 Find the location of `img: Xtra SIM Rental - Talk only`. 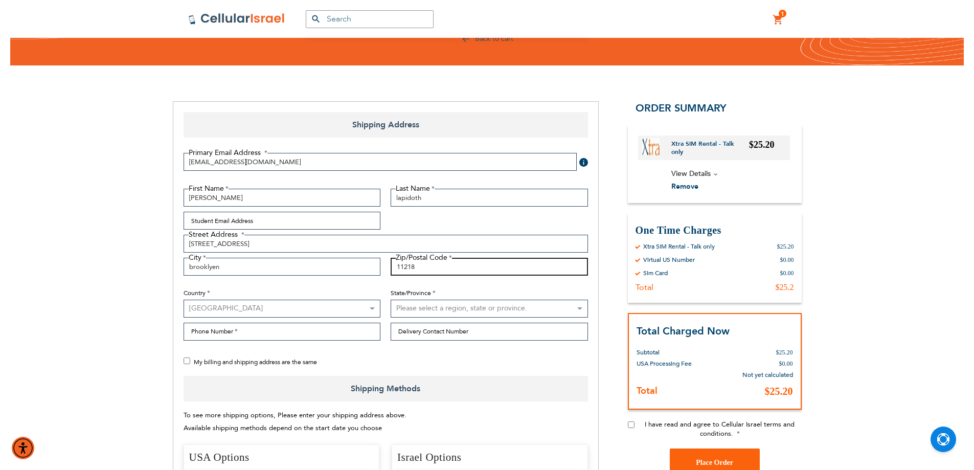

img: Xtra SIM Rental - Talk only is located at coordinates (651, 147).